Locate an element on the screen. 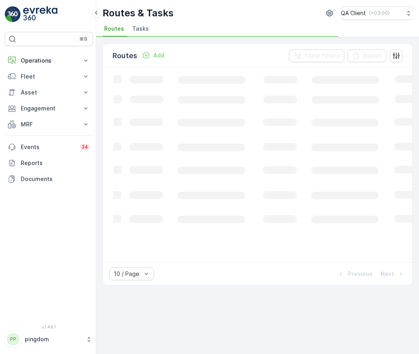 Image resolution: width=419 pixels, height=354 pixels. span: Routes is located at coordinates (114, 29).